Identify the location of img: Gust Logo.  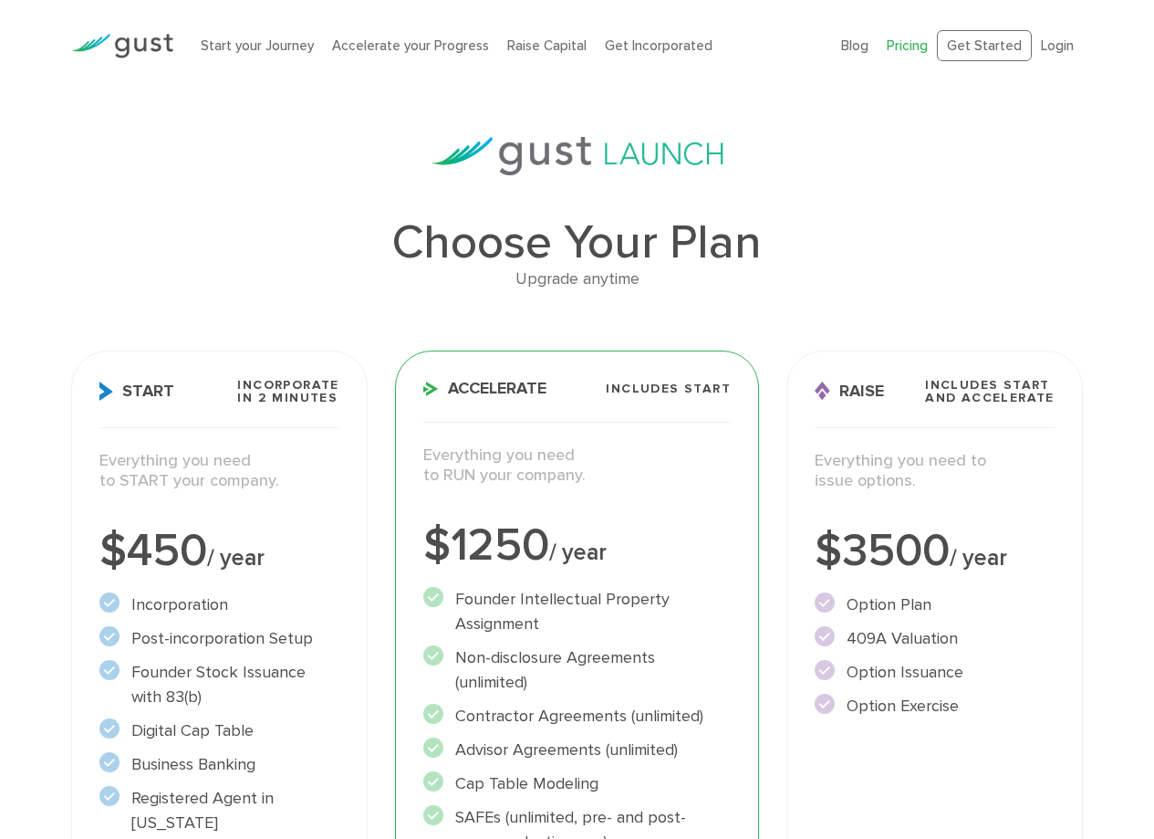
(122, 46).